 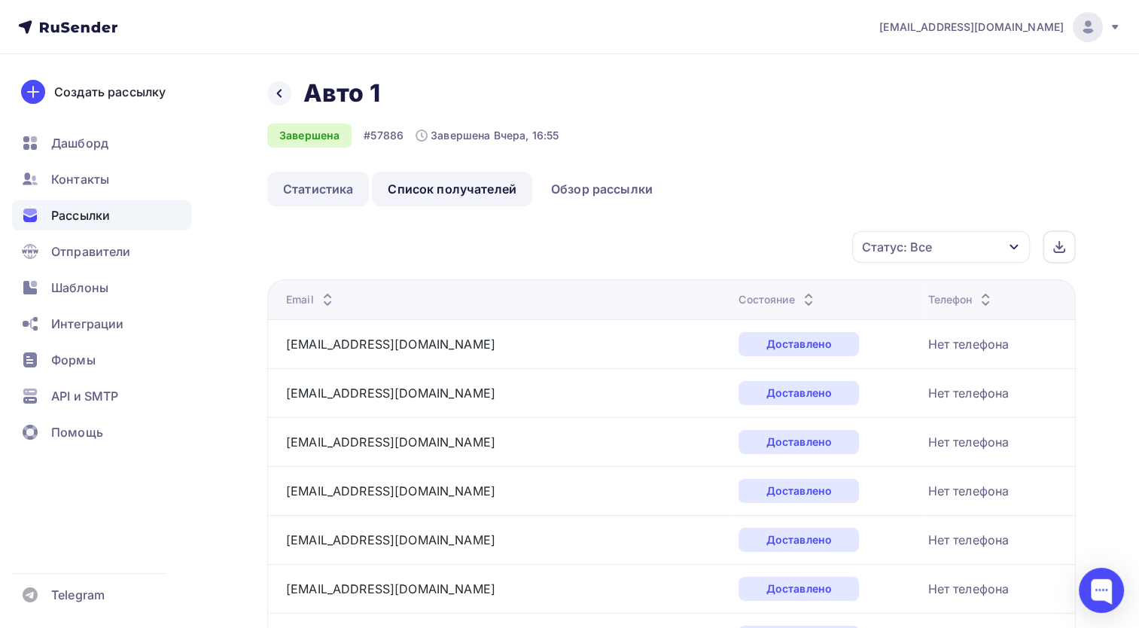 What do you see at coordinates (102, 288) in the screenshot?
I see `a: Шаблоны` at bounding box center [102, 288].